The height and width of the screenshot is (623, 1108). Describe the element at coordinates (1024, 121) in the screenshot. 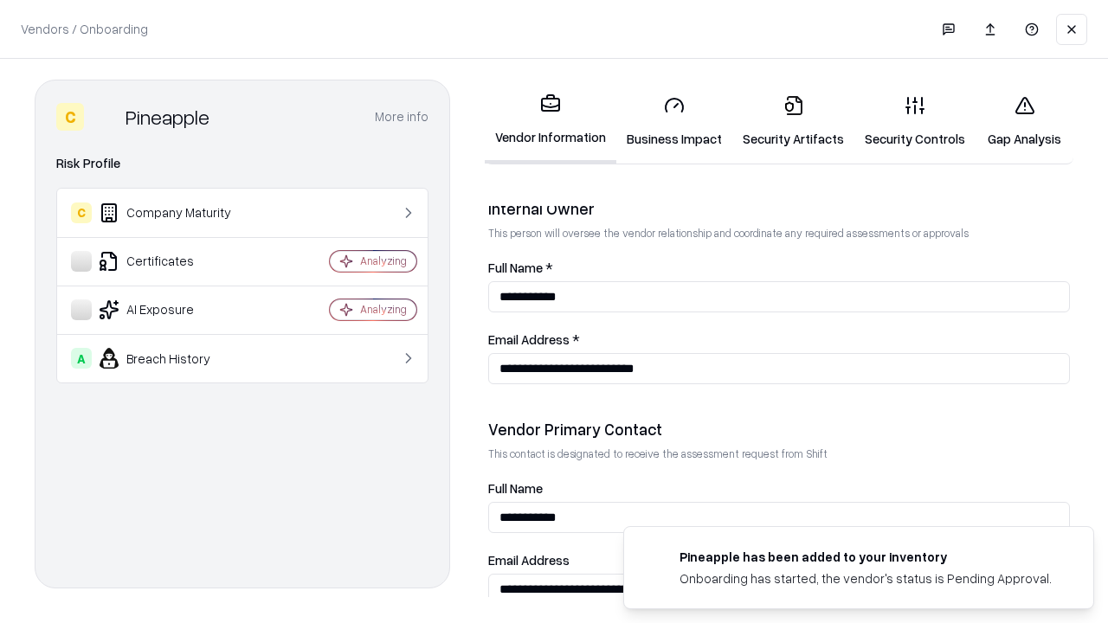

I see `a: Gap Analysis` at that location.